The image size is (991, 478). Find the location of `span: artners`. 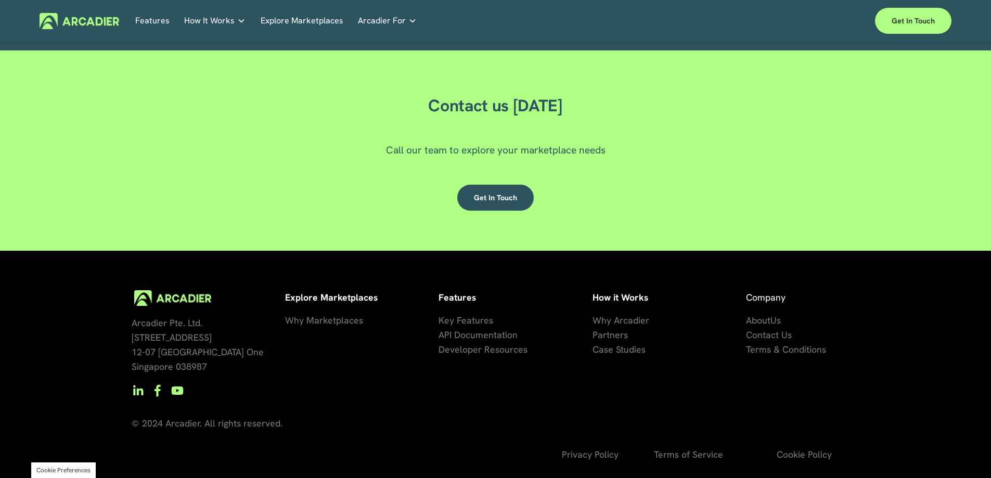

span: artners is located at coordinates (613, 335).